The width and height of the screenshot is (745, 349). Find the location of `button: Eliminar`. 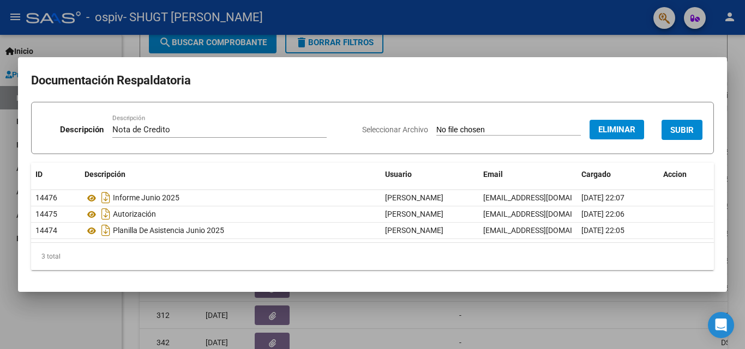

button: Eliminar is located at coordinates (617, 130).